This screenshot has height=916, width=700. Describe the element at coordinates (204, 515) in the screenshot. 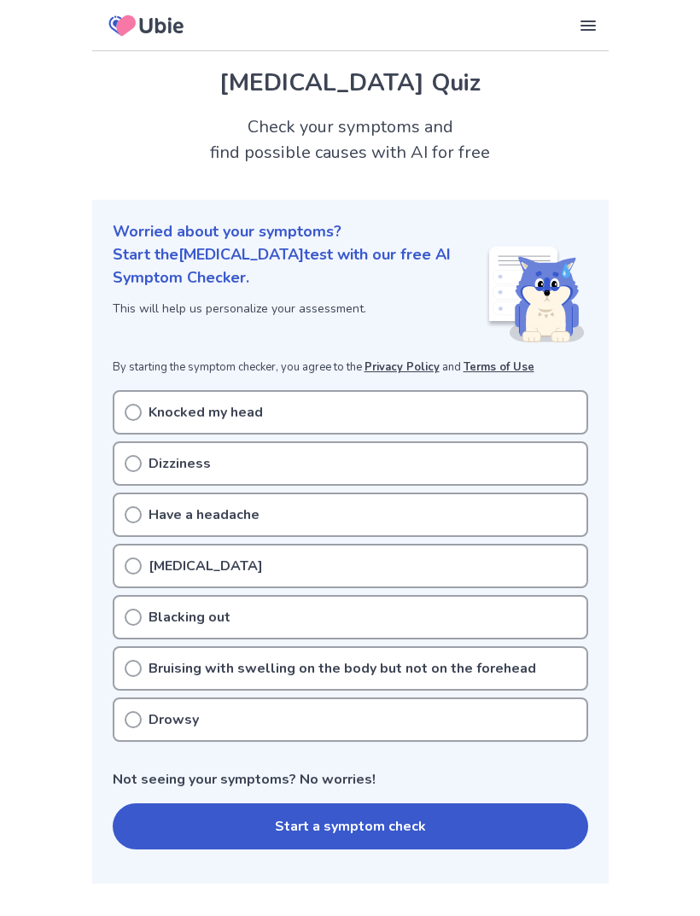

I see `p: Have a headache` at that location.